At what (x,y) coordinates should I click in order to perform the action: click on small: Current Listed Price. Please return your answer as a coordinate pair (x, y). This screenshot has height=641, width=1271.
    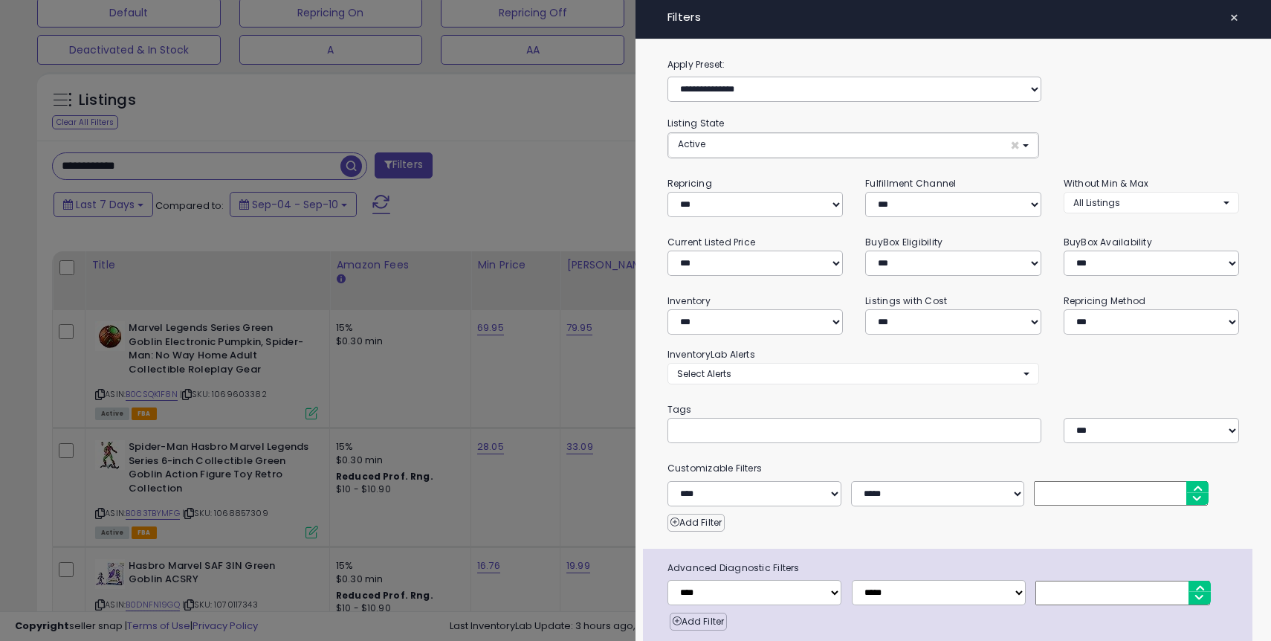
    Looking at the image, I should click on (711, 242).